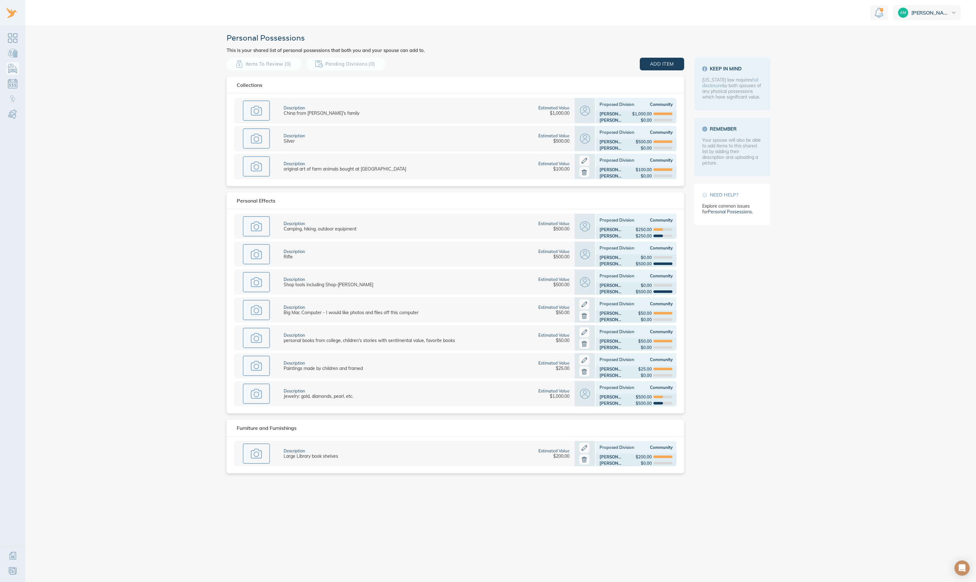 This screenshot has height=582, width=976. I want to click on div: Large Library book shelves, so click(311, 456).